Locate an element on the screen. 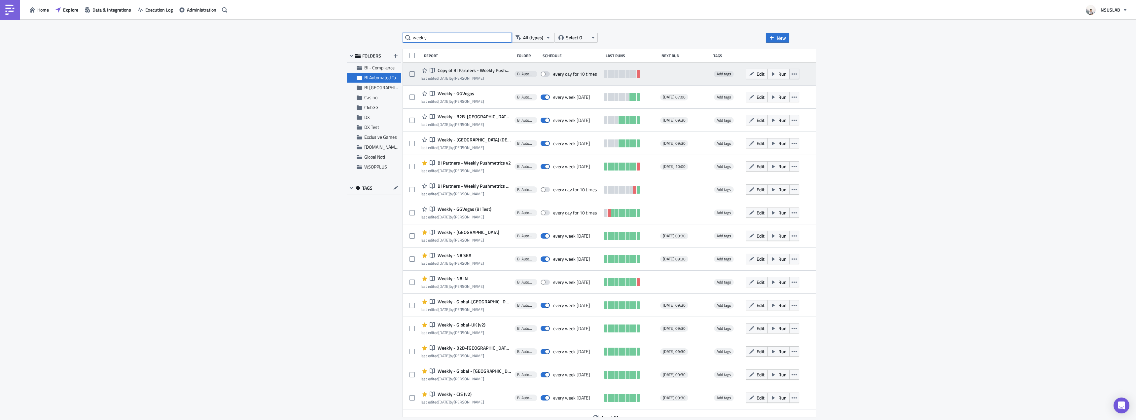 This screenshot has width=1136, height=420. span: Global Noti is located at coordinates (374, 156).